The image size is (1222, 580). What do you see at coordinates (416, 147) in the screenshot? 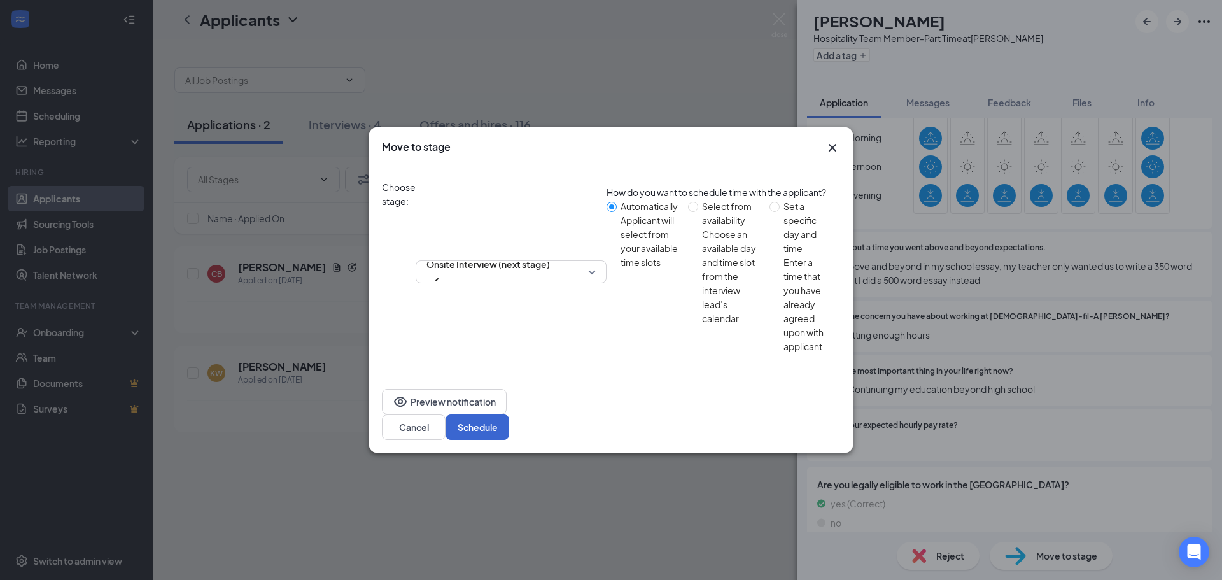
I see `h3: Move to stage` at bounding box center [416, 147].